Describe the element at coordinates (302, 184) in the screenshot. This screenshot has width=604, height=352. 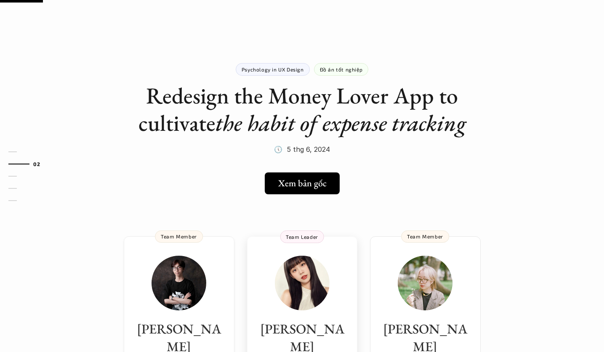
I see `h5: Xem bản gốc` at that location.